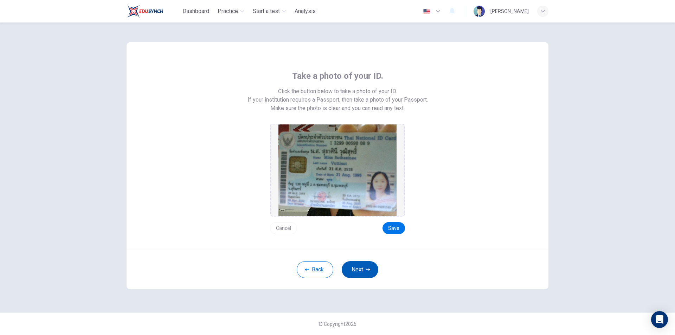 This screenshot has width=675, height=335. I want to click on span: Practice, so click(228, 11).